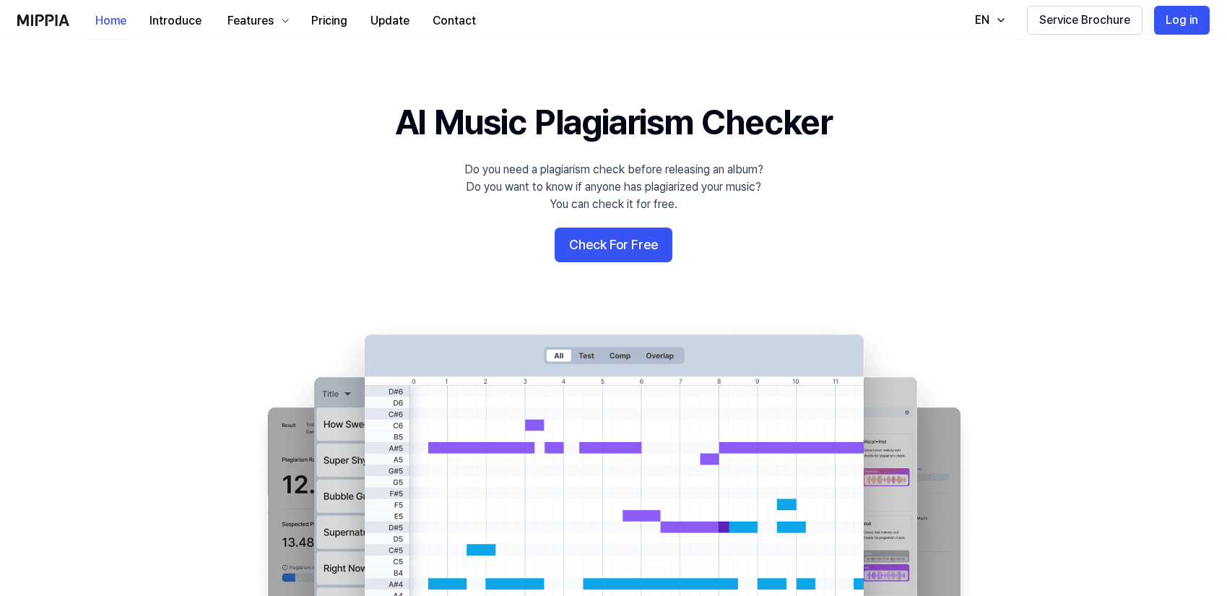 The height and width of the screenshot is (596, 1227). I want to click on a: Service Brochure, so click(1085, 20).